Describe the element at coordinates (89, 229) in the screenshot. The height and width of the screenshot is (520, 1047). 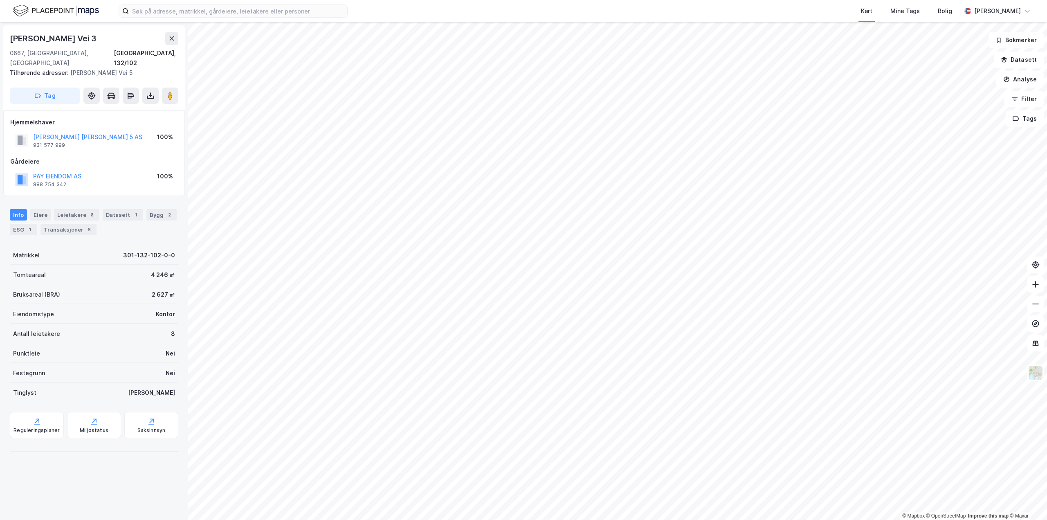
I see `div: 6` at that location.